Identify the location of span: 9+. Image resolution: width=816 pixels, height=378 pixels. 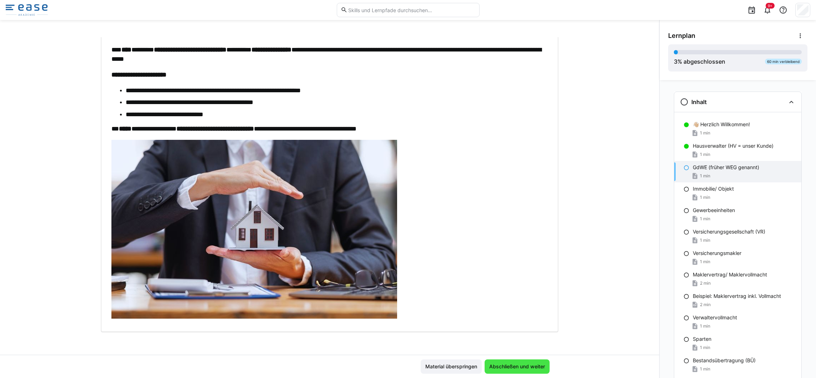
(770, 6).